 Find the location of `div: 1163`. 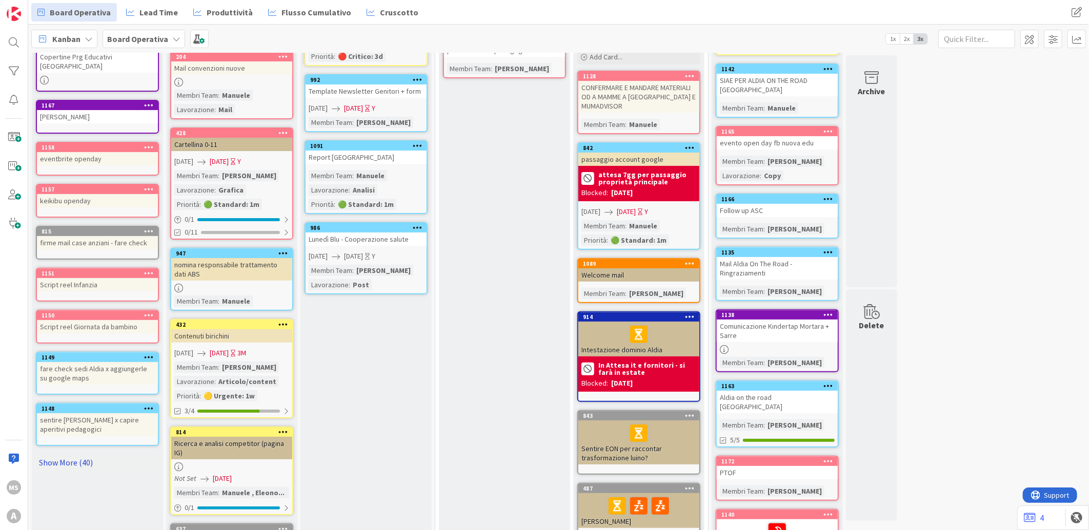

div: 1163 is located at coordinates (777, 386).